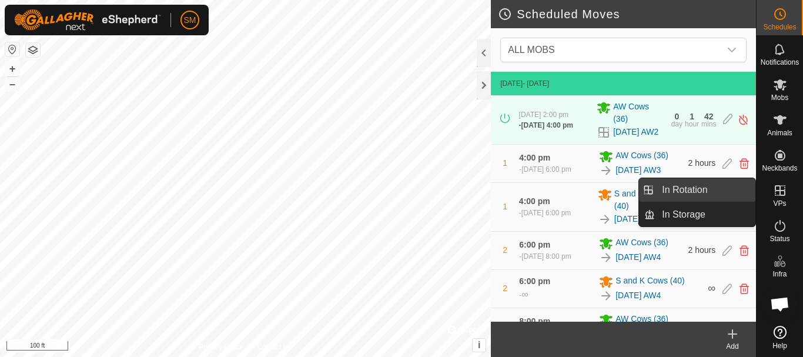 Image resolution: width=803 pixels, height=357 pixels. Describe the element at coordinates (479, 345) in the screenshot. I see `span: i` at that location.